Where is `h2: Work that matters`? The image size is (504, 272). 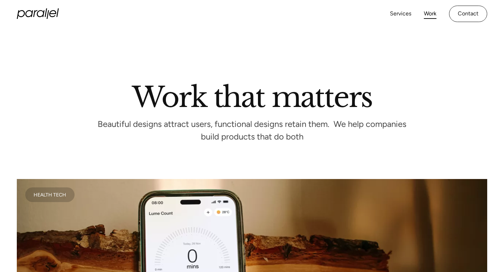 h2: Work that matters is located at coordinates (252, 96).